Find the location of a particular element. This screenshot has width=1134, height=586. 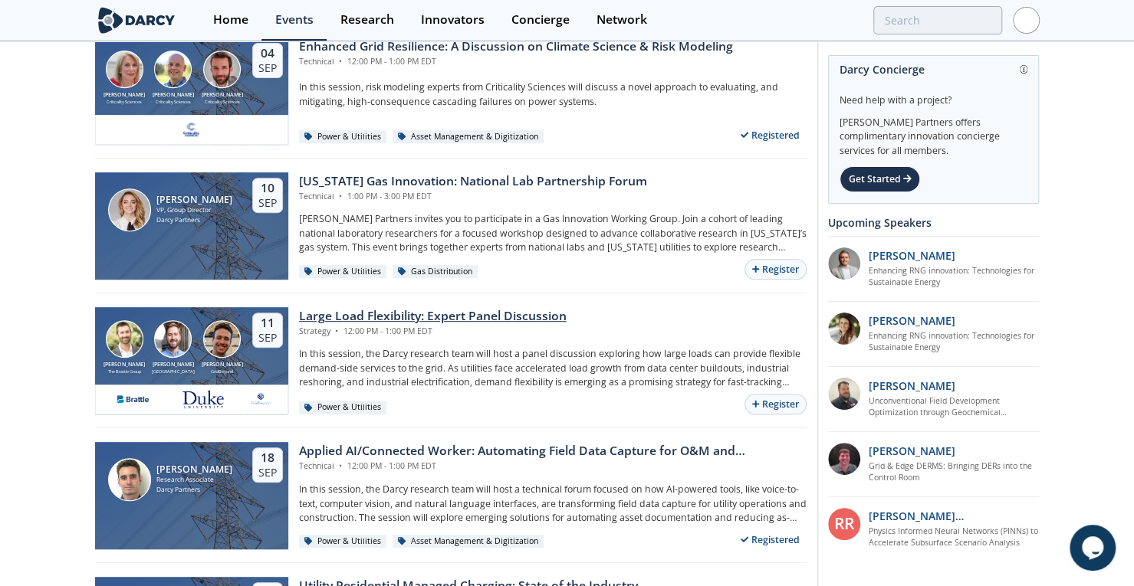

div: Technical 1:00 PM - 3:00 PM EDT is located at coordinates (473, 197).